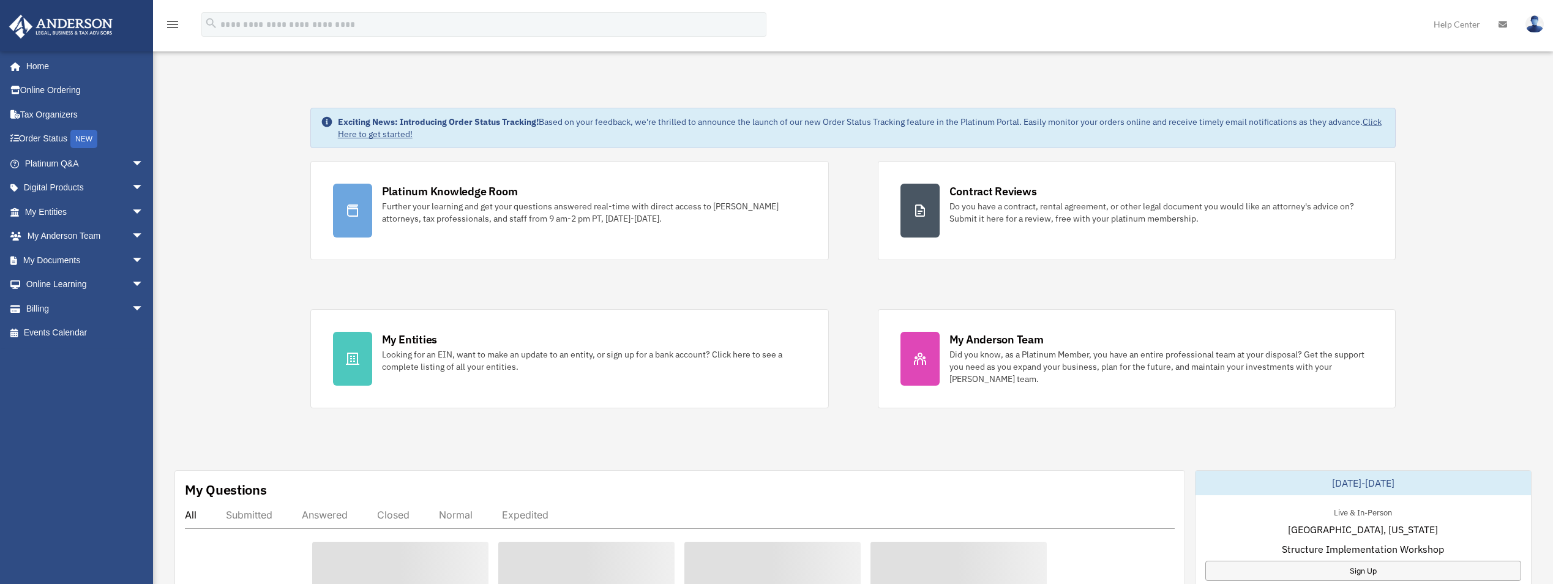 The width and height of the screenshot is (1553, 584). I want to click on div: Submitted, so click(249, 515).